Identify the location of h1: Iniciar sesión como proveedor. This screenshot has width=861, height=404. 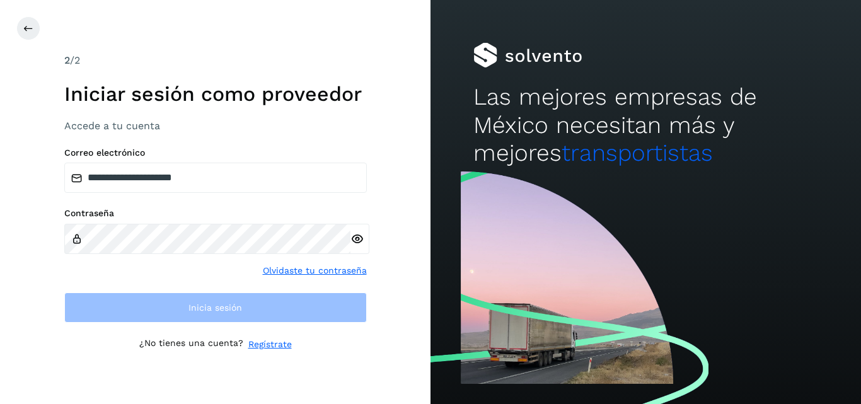
(215, 94).